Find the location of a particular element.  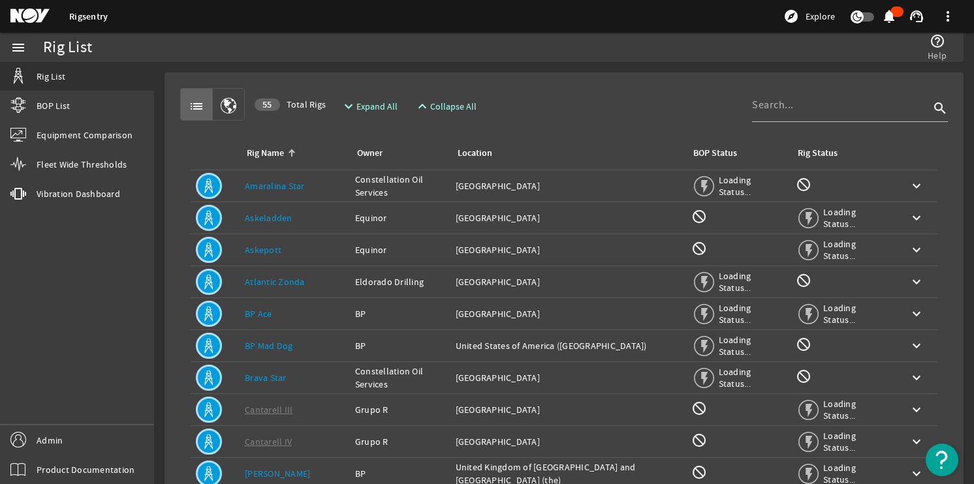

div: Rig List is located at coordinates (67, 48).